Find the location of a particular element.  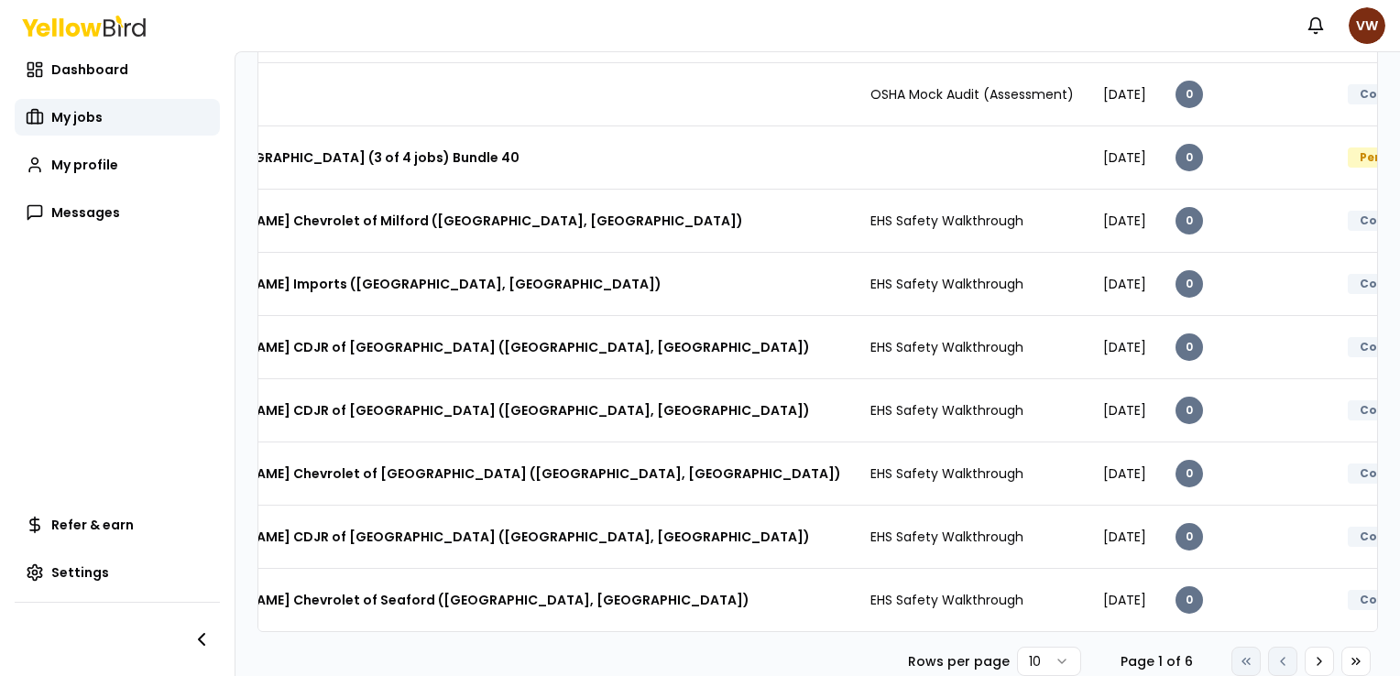

span: Messages is located at coordinates (85, 213).